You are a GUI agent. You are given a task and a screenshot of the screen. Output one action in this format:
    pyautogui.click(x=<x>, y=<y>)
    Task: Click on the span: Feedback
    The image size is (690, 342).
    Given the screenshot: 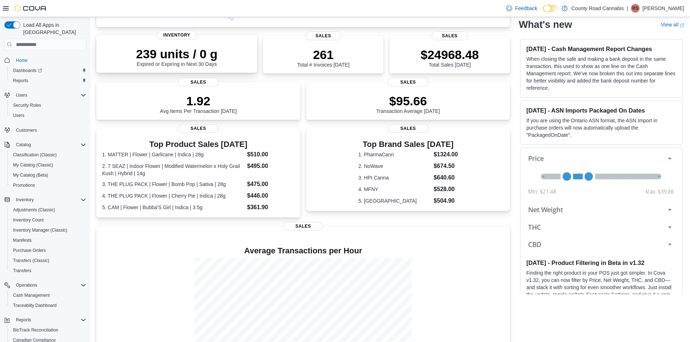 What is the action you would take?
    pyautogui.click(x=526, y=8)
    